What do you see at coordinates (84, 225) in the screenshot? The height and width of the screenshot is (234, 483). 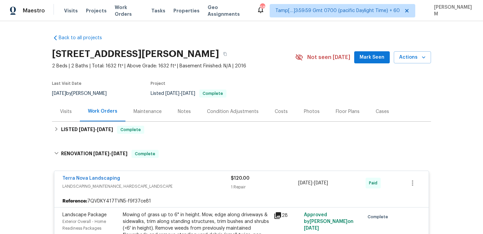 I see `span: Exterior Overall - Home Readiness Packages` at bounding box center [84, 225].